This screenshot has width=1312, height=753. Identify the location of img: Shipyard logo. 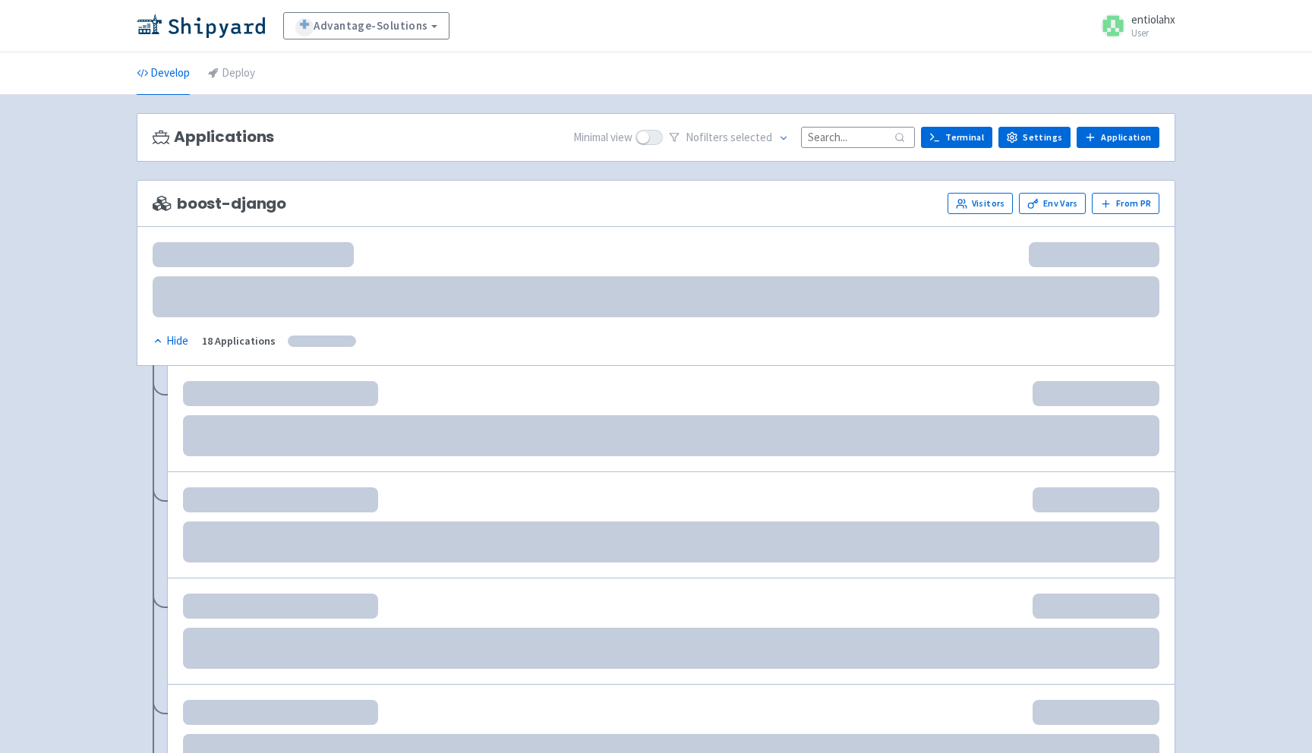
(200, 26).